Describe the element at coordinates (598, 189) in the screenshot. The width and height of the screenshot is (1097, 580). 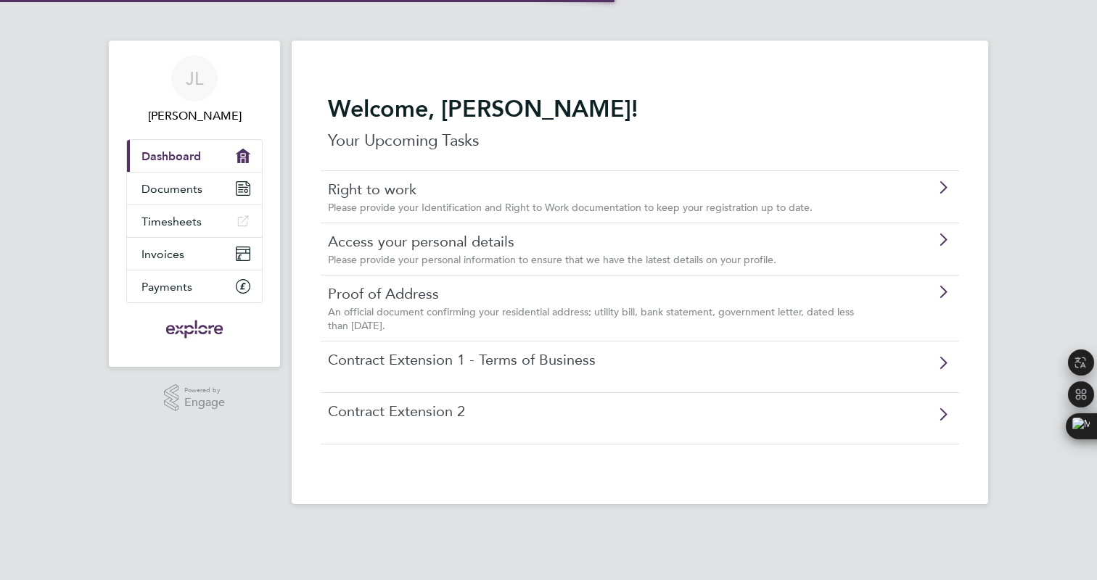
I see `a: Right to work` at that location.